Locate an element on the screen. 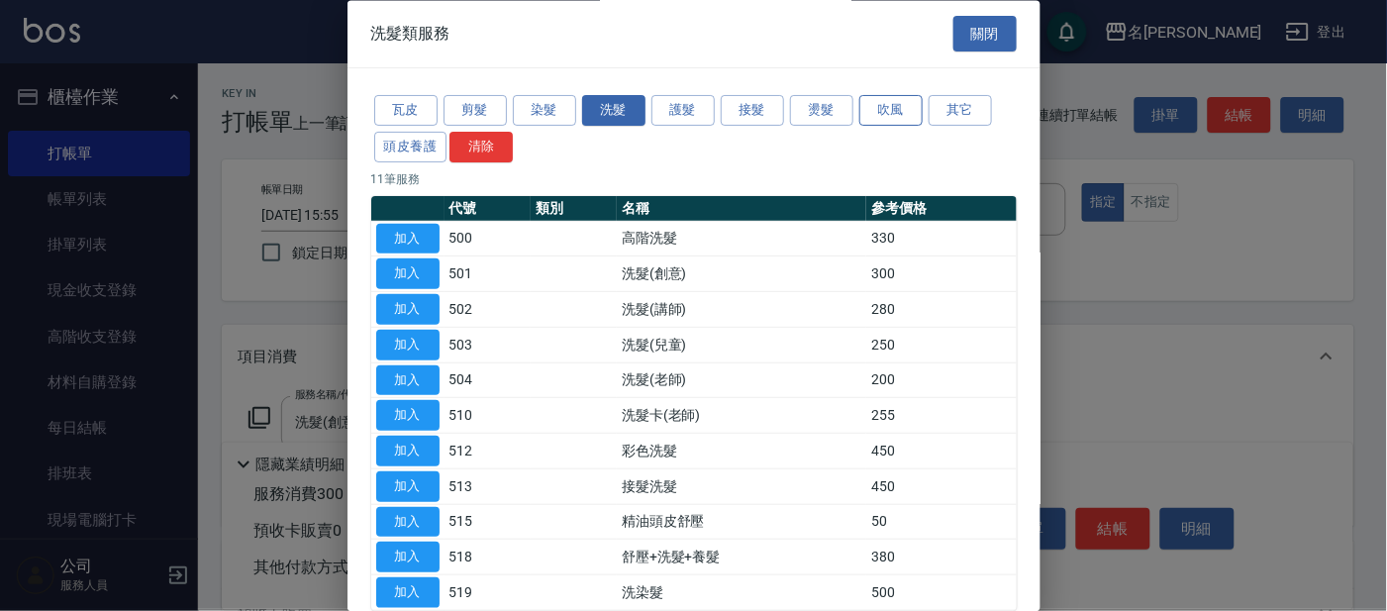 The width and height of the screenshot is (1387, 611). td: 洗髮(創意) is located at coordinates (742, 274).